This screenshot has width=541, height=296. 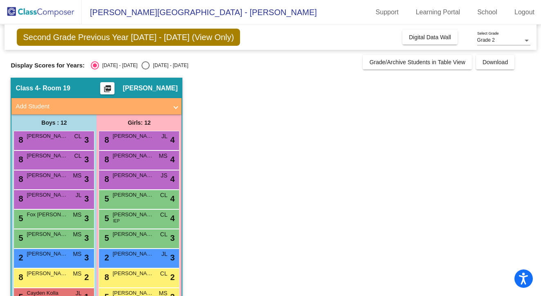 I want to click on div: Boys : 12, so click(x=54, y=123).